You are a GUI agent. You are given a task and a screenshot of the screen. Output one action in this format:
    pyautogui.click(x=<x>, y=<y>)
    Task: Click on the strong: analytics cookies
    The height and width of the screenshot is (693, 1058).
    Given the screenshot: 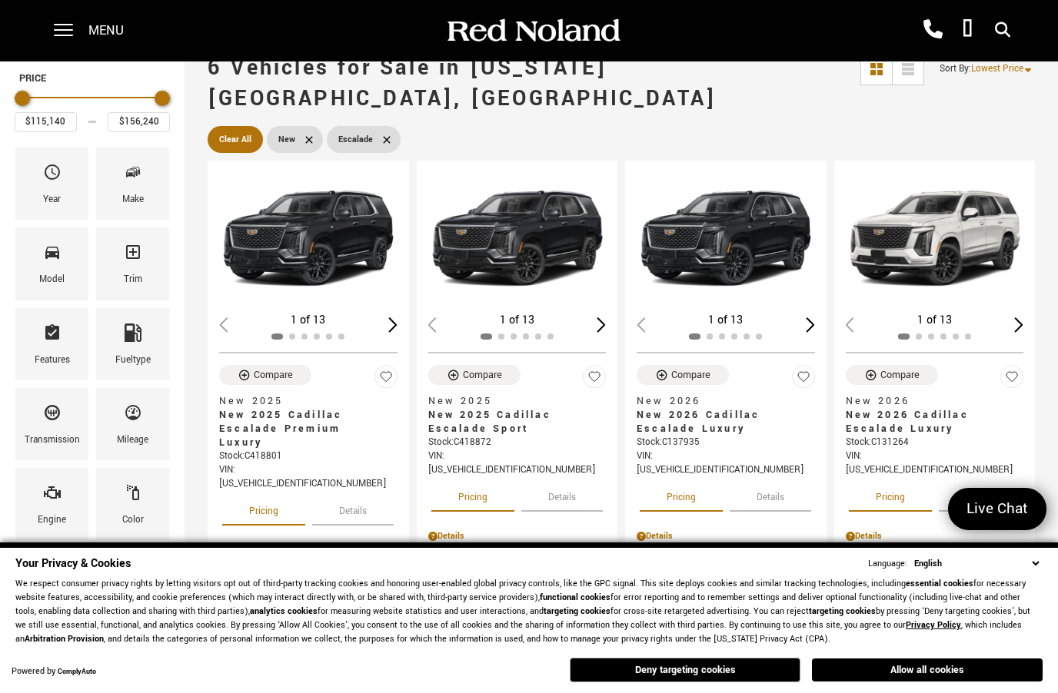 What is the action you would take?
    pyautogui.click(x=284, y=611)
    